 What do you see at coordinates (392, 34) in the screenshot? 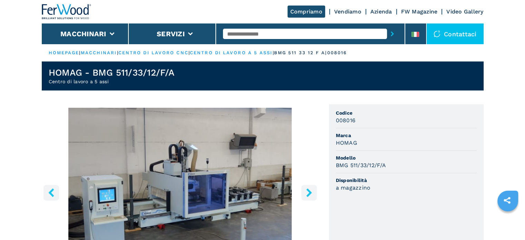
I see `button: submit-button` at bounding box center [392, 34].